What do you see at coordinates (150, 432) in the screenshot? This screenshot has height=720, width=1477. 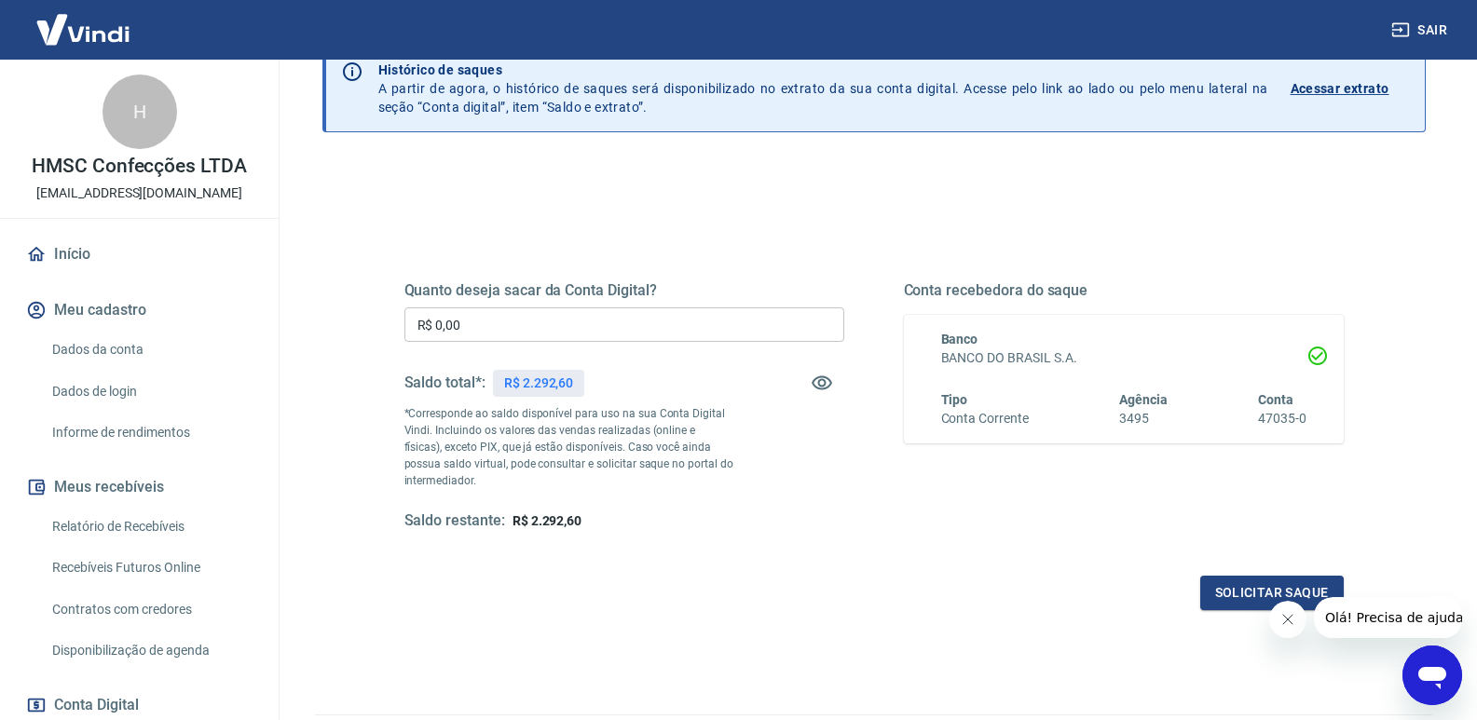 I see `a: Informe de rendimentos` at bounding box center [150, 432].